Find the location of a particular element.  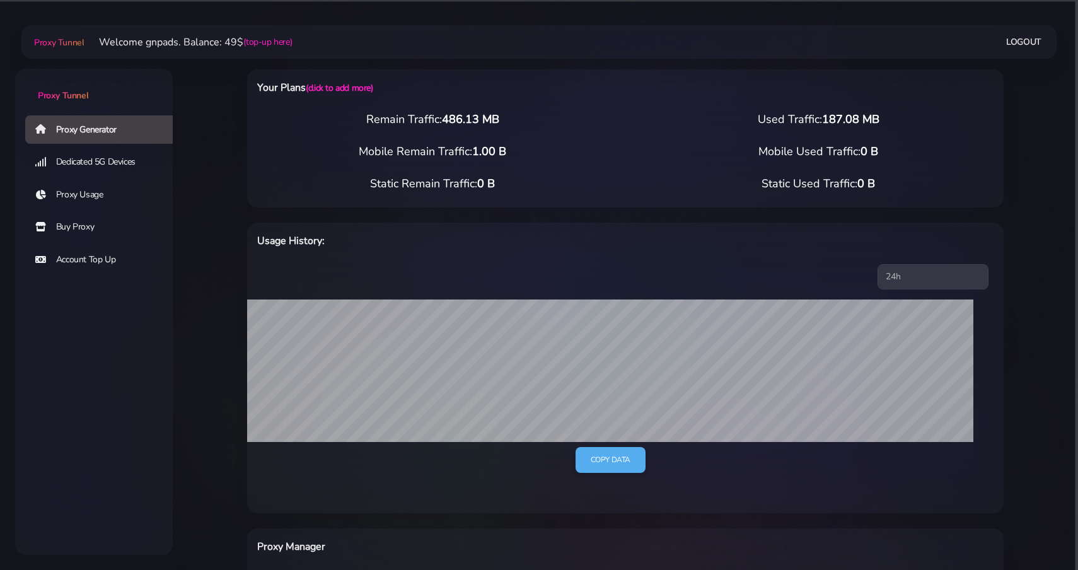

a: Account Top Up is located at coordinates (104, 260).